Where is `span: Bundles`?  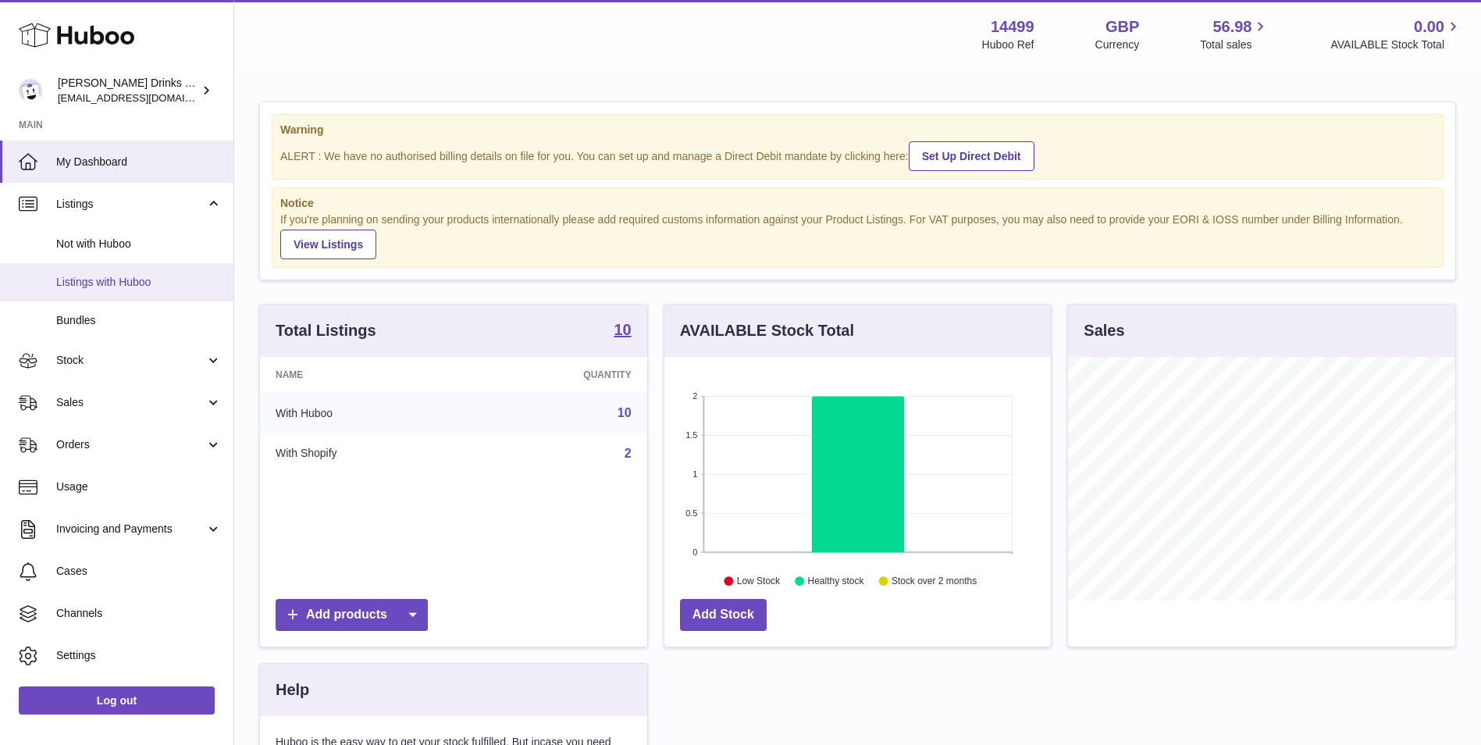
span: Bundles is located at coordinates (139, 320).